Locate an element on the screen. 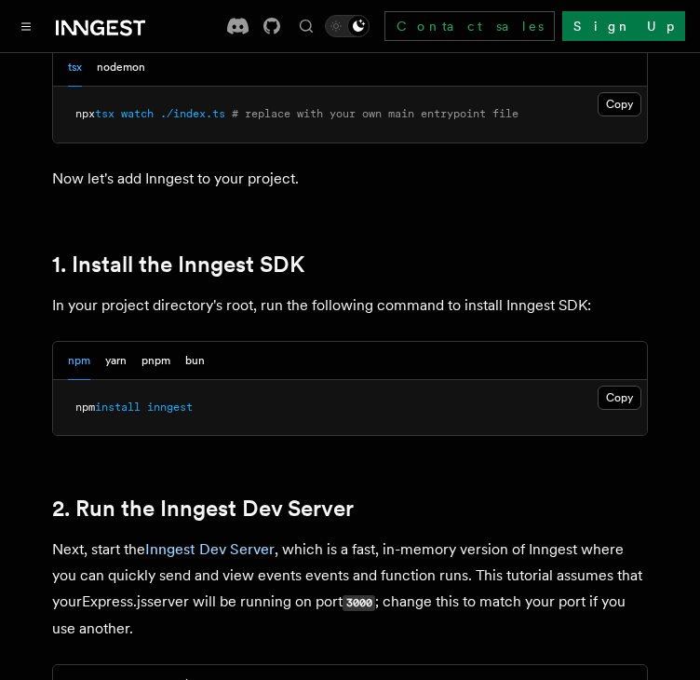 This screenshot has width=700, height=680. button: Toggle navigation is located at coordinates (26, 26).